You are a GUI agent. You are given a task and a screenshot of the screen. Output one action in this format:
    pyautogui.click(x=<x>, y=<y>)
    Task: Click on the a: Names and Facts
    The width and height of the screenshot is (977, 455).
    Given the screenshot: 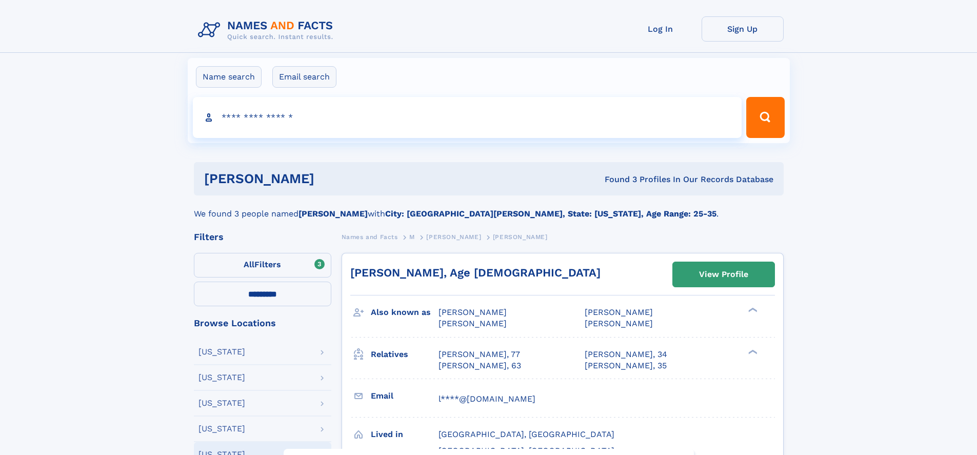 What is the action you would take?
    pyautogui.click(x=370, y=236)
    